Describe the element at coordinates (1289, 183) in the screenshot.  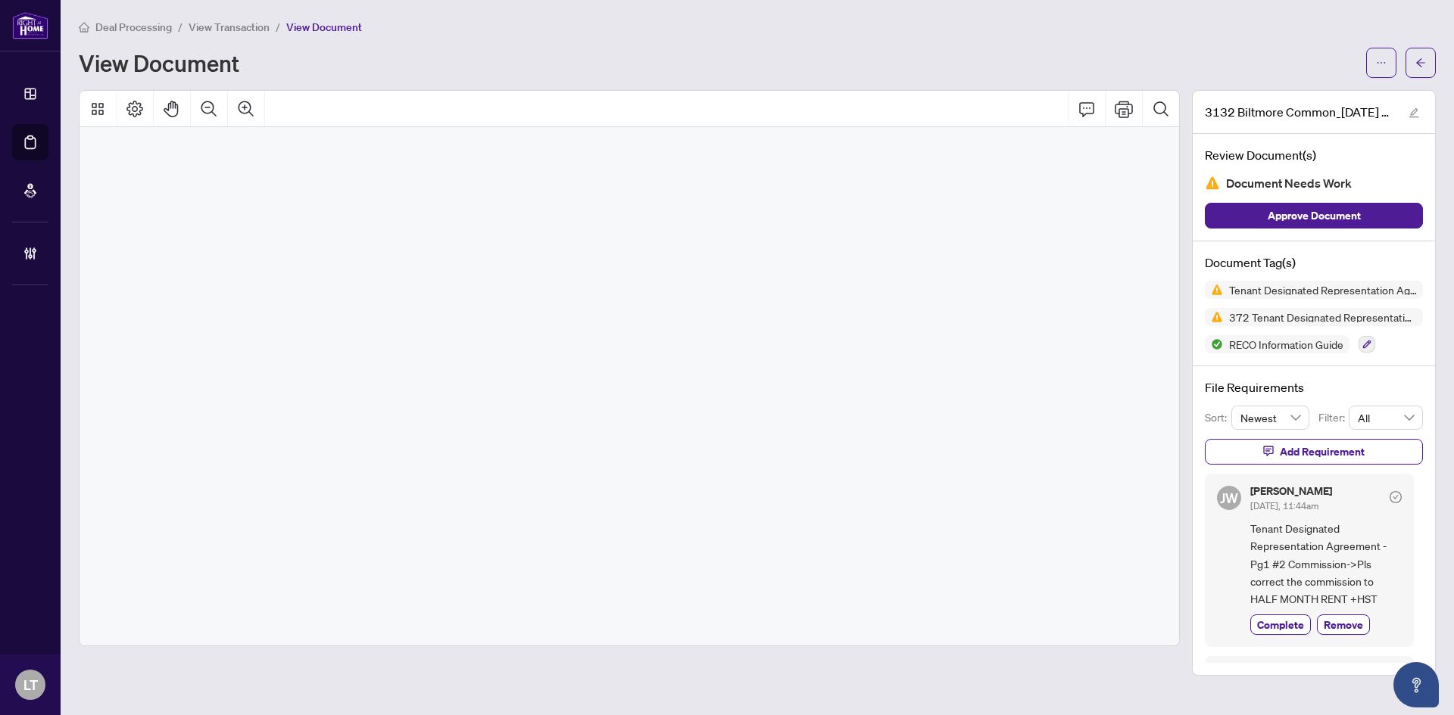
I see `span: Document Needs Work` at that location.